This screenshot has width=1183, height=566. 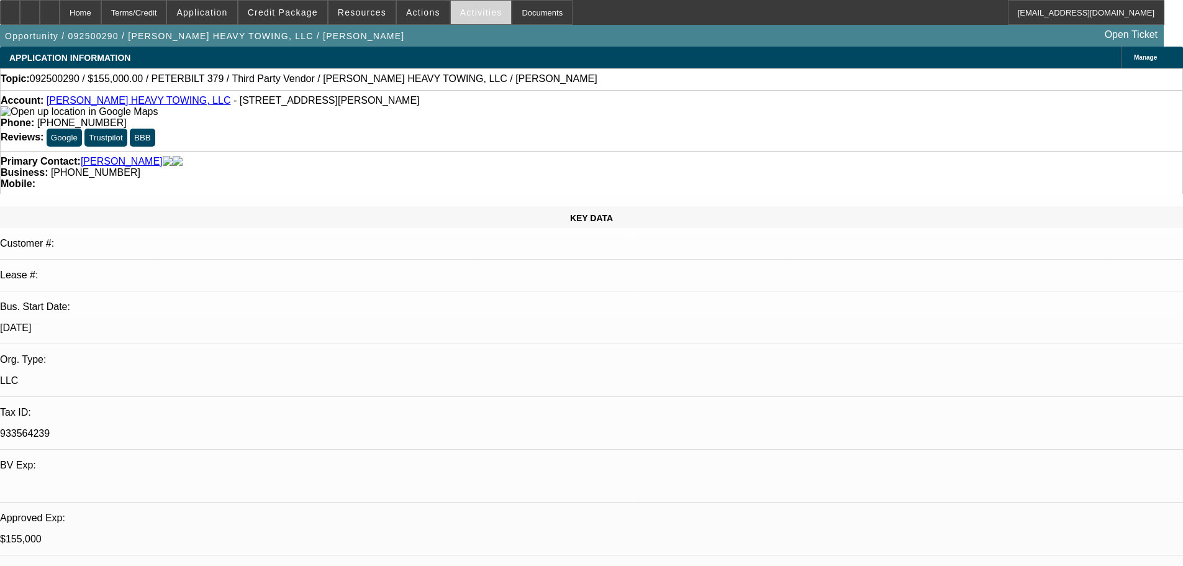 I want to click on a: Open Ticket, so click(x=1131, y=35).